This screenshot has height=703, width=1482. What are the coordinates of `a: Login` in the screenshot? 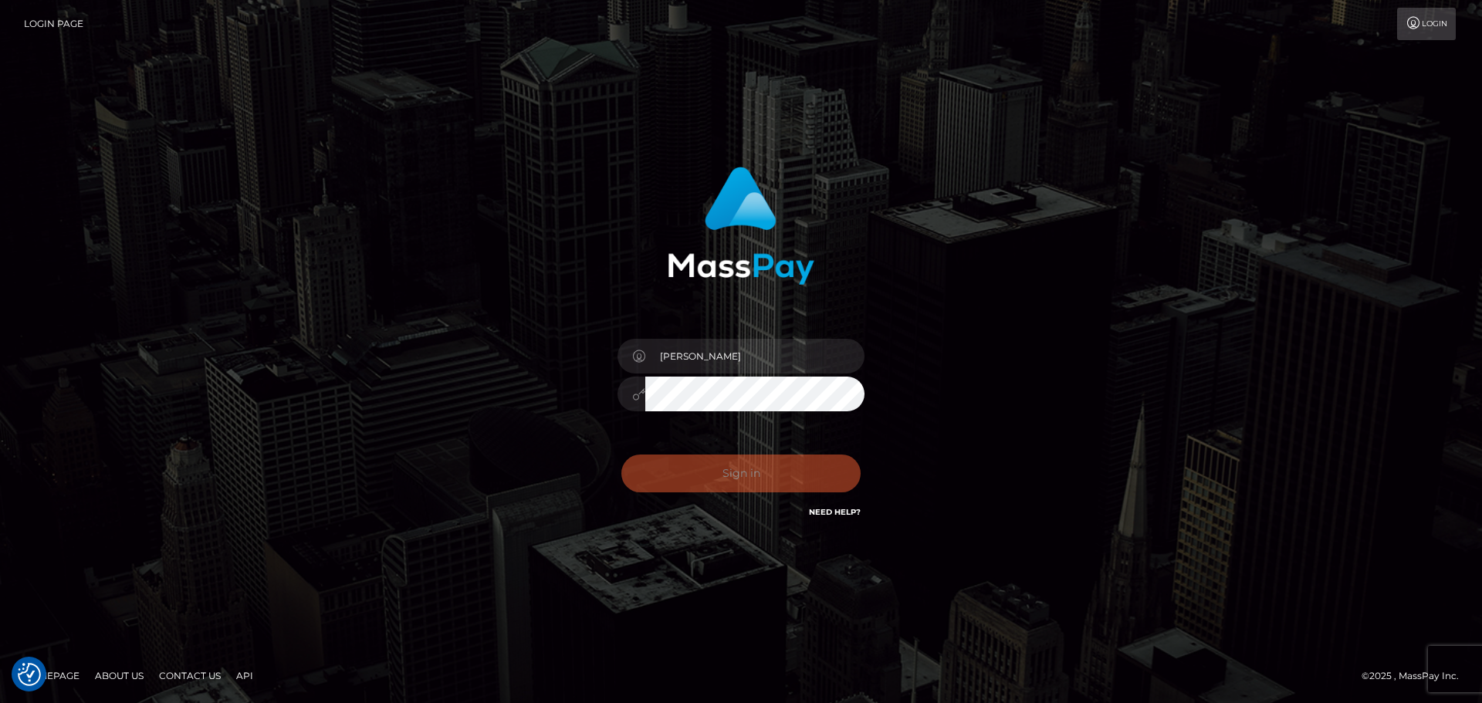 It's located at (1427, 24).